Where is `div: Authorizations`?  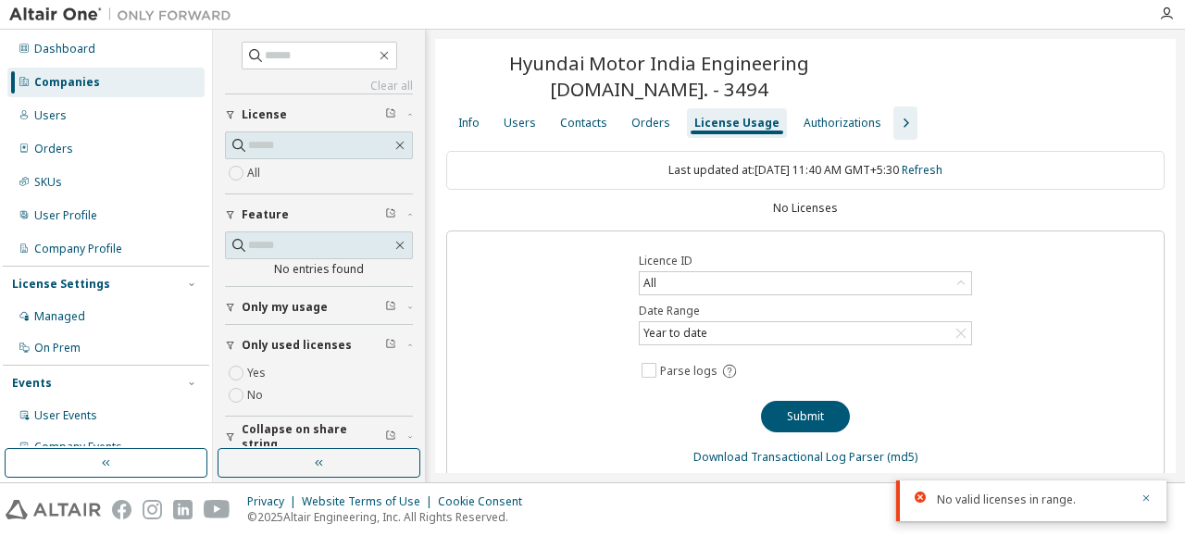 div: Authorizations is located at coordinates (842, 123).